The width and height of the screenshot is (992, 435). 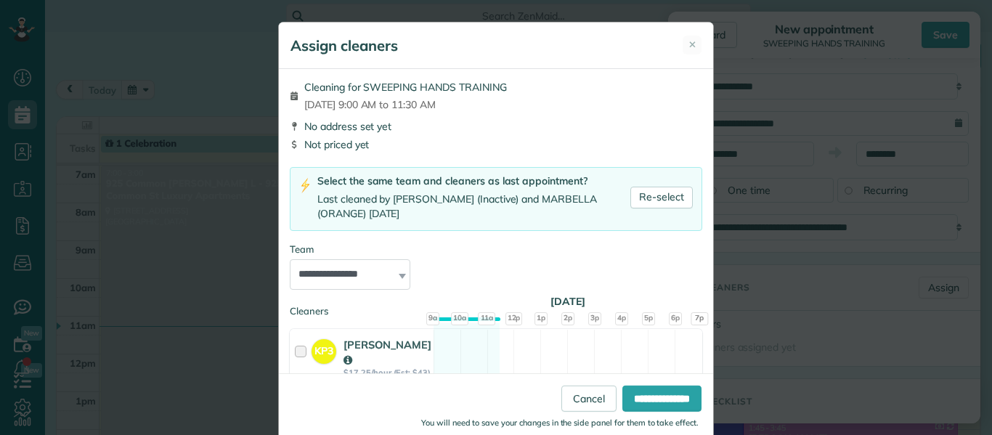 I want to click on div: Select the same team and cleaners as last appointment?, so click(x=473, y=181).